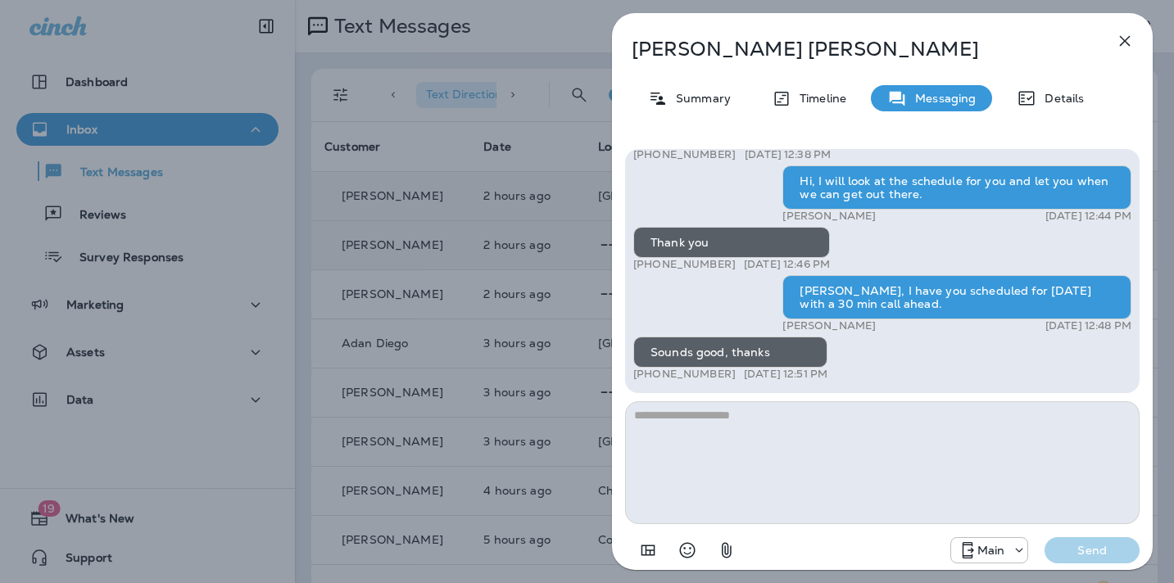 Image resolution: width=1174 pixels, height=583 pixels. I want to click on div: +1 (817) 482-3792, so click(990, 551).